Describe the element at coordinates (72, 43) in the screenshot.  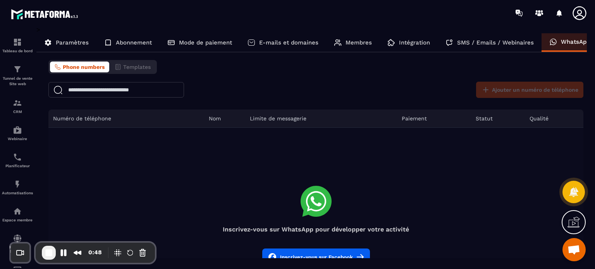
I see `p: Paramètres` at that location.